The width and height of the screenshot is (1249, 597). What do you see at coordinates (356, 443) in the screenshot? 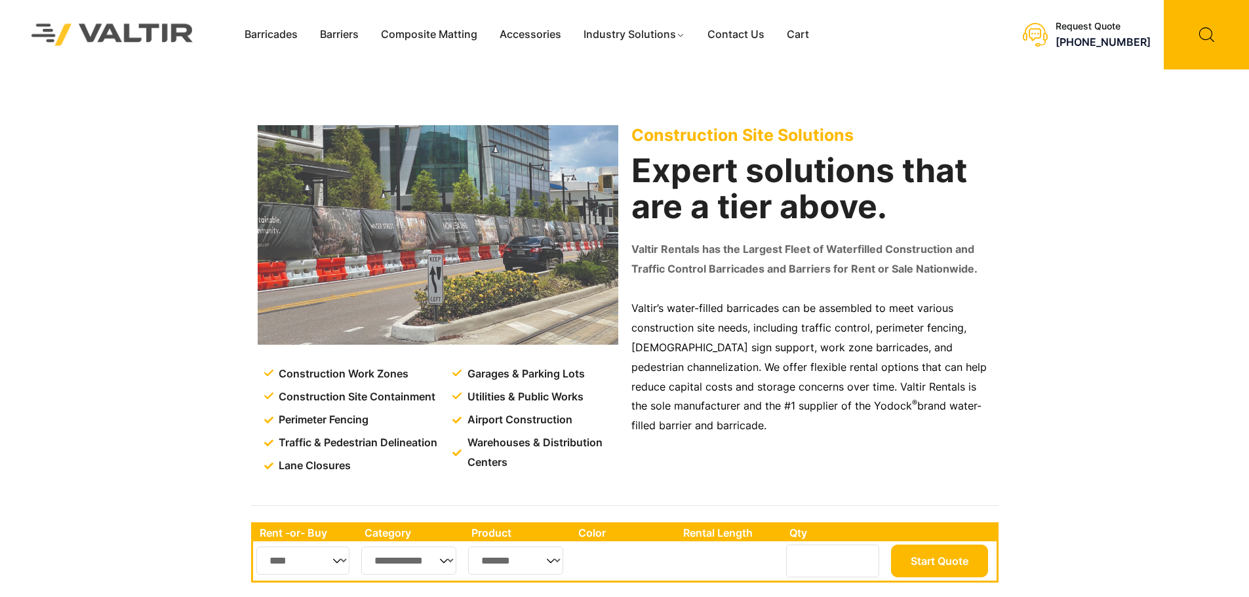
I see `span: Traffic & Pedestrian Delineation` at bounding box center [356, 443].